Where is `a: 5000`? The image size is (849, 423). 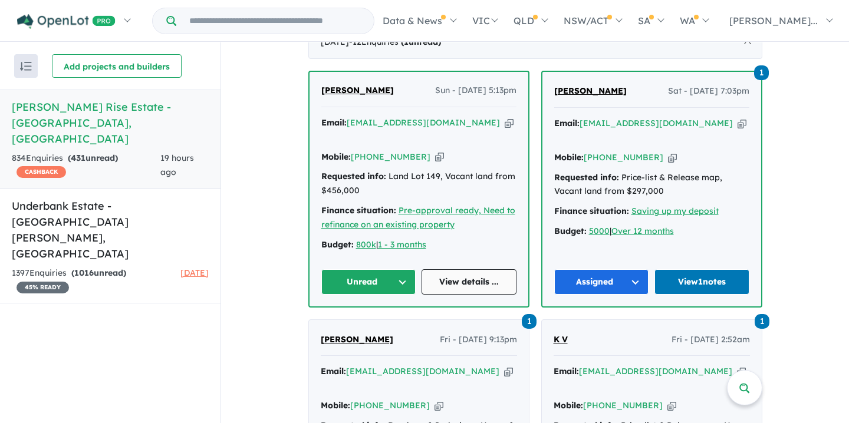 a: 5000 is located at coordinates (599, 231).